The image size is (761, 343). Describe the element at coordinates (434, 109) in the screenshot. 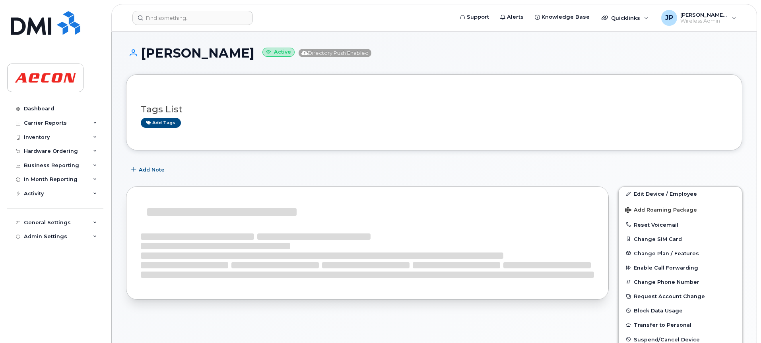

I see `h3: Tags List` at that location.